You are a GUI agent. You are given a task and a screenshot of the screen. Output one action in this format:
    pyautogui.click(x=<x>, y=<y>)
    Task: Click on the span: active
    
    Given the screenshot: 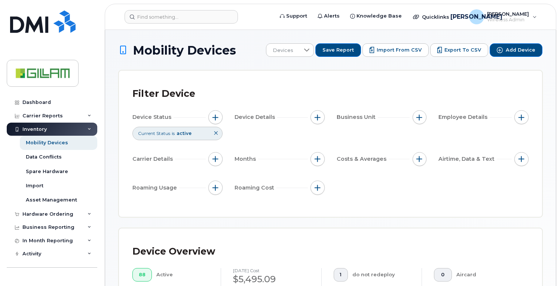 What is the action you would take?
    pyautogui.click(x=184, y=133)
    